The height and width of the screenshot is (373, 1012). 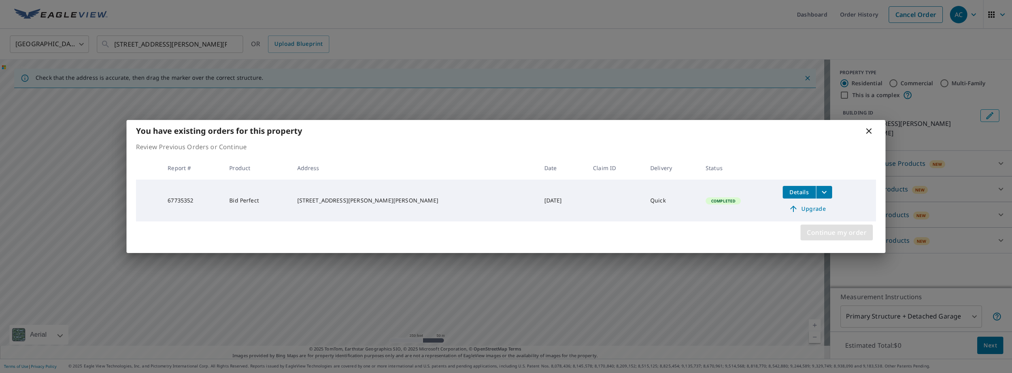 What do you see at coordinates (807, 209) in the screenshot?
I see `a: Upgrade` at bounding box center [807, 209].